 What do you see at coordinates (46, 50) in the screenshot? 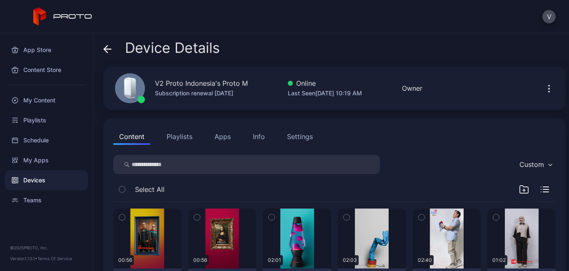
I see `a: App Store` at bounding box center [46, 50].